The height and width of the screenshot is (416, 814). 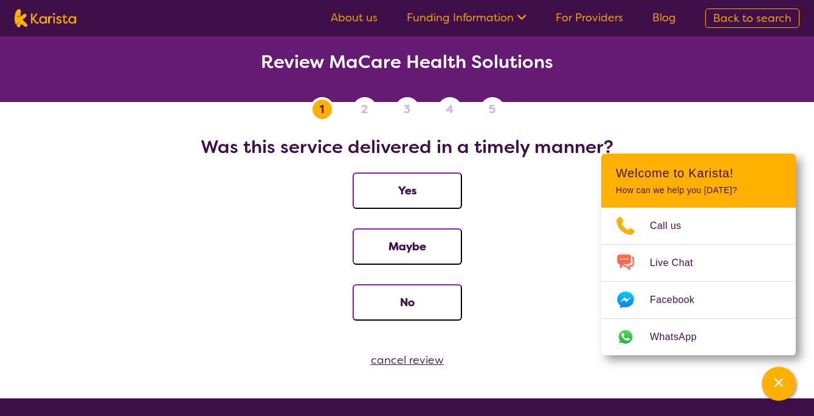 I want to click on img: Karista logo, so click(x=45, y=18).